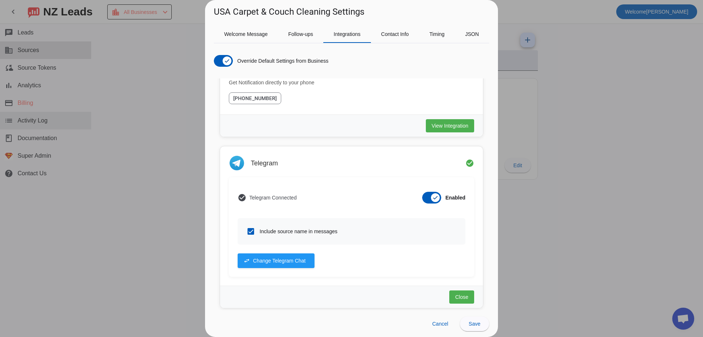 The height and width of the screenshot is (337, 703). Describe the element at coordinates (472, 34) in the screenshot. I see `span: JSON` at that location.